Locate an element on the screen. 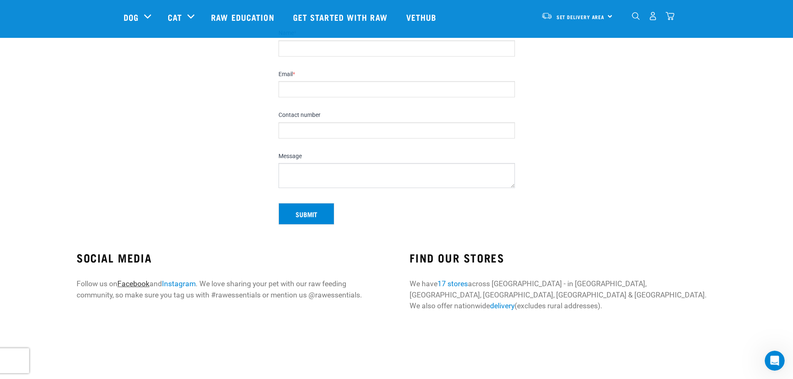 The image size is (793, 379). a: delivery is located at coordinates (502, 306).